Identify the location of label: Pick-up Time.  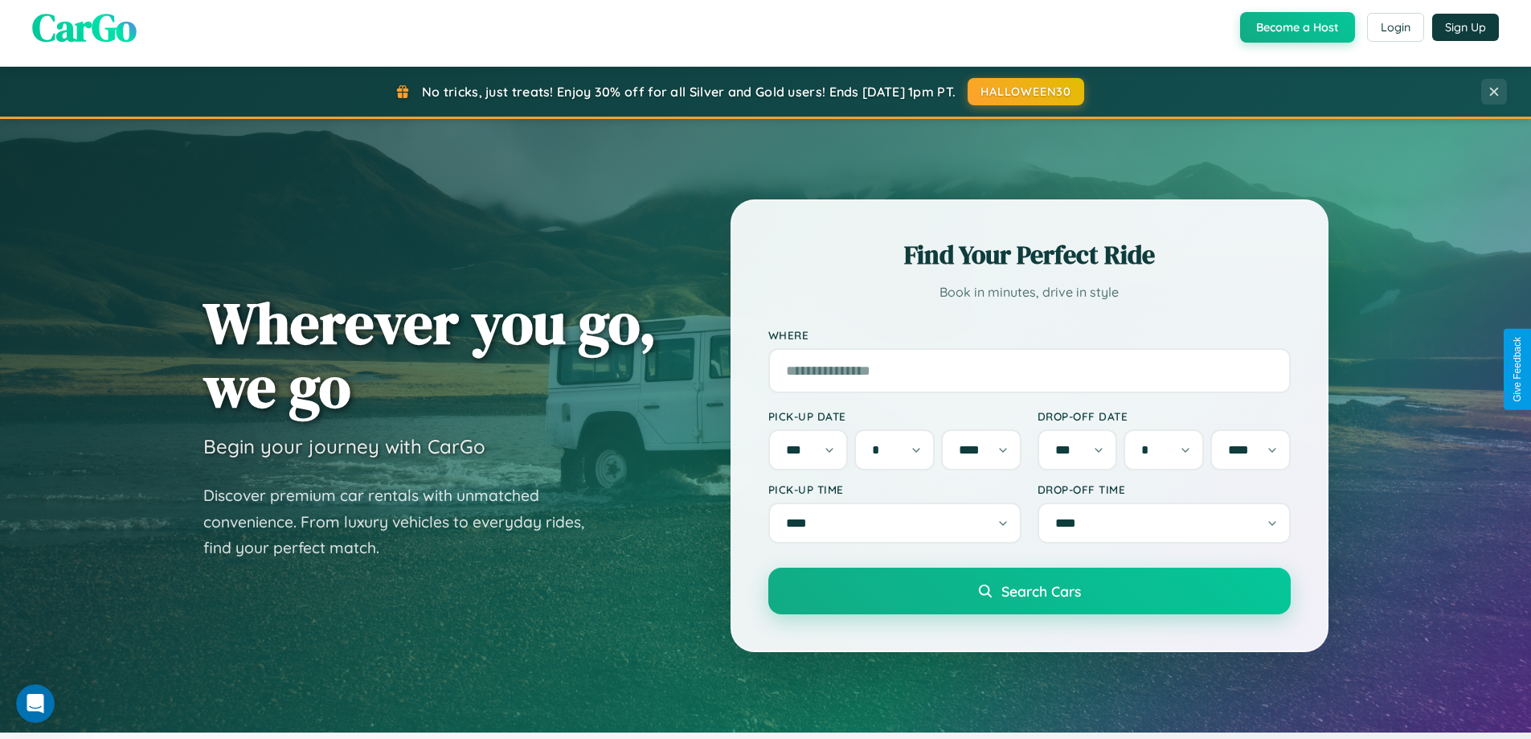
(895, 489).